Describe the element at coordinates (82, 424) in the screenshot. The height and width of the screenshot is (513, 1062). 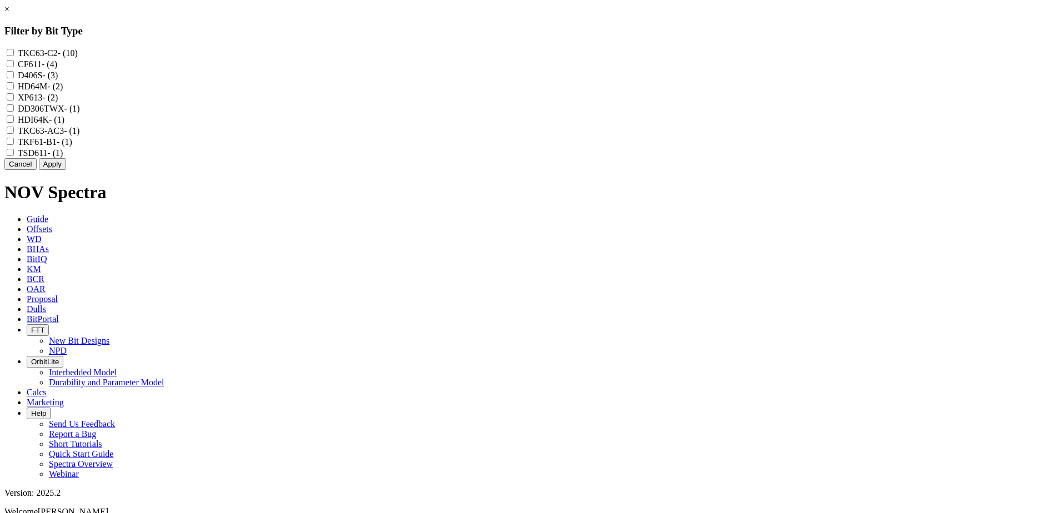
I see `a: Send Us Feedback` at that location.